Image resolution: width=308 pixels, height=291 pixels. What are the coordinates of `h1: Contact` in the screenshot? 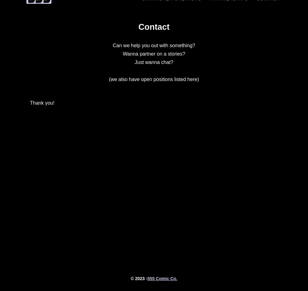 It's located at (154, 27).